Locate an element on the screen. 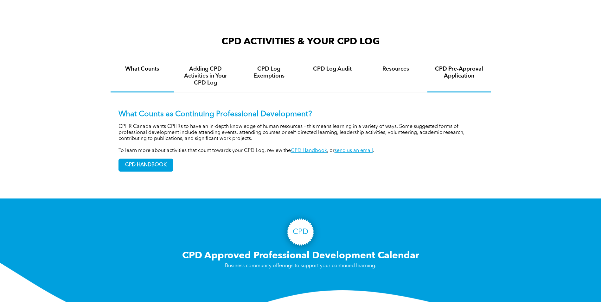 The height and width of the screenshot is (302, 601). h4: CPD Log Exemptions is located at coordinates (269, 73).